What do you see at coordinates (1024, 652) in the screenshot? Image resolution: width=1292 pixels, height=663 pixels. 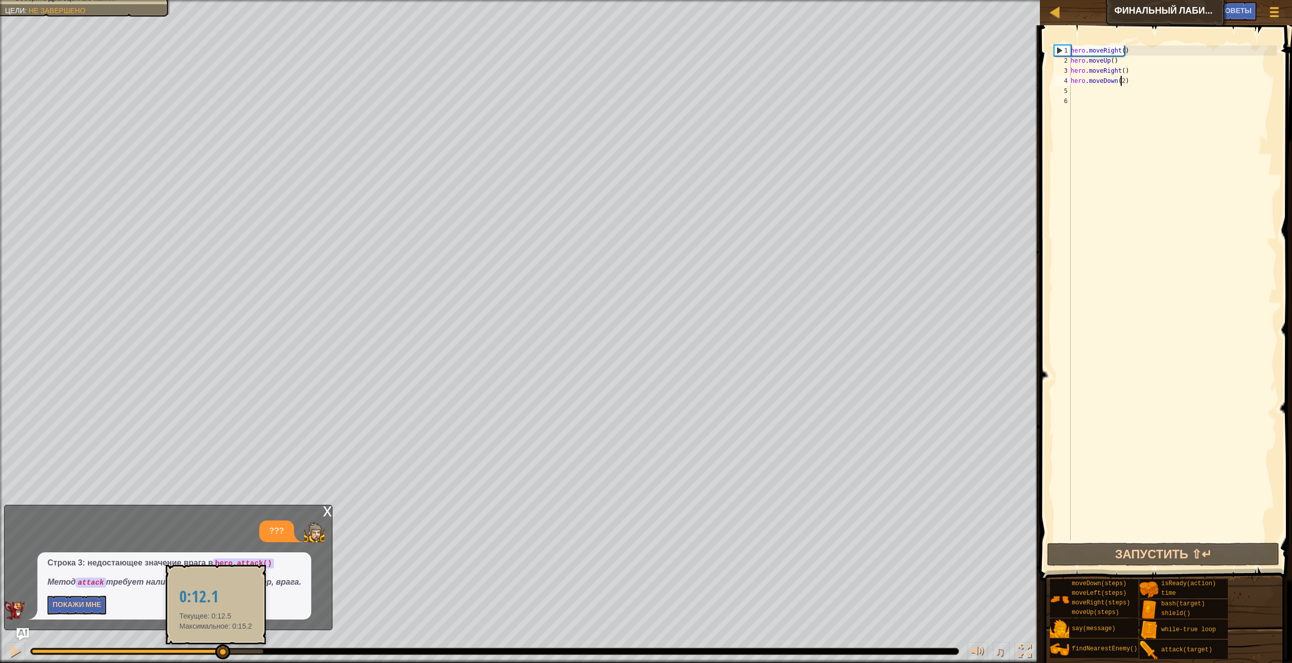 I see `button: Переключить полноэкранный режим` at bounding box center [1024, 652].